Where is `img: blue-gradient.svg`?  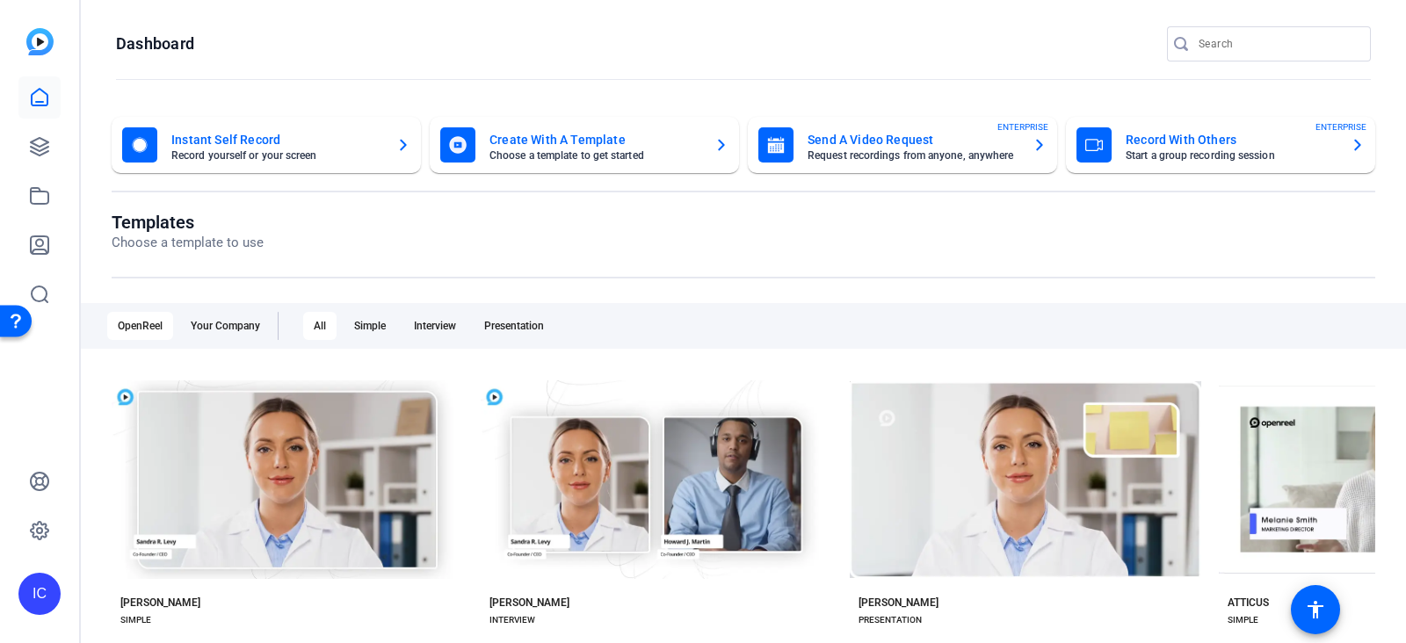 img: blue-gradient.svg is located at coordinates (40, 41).